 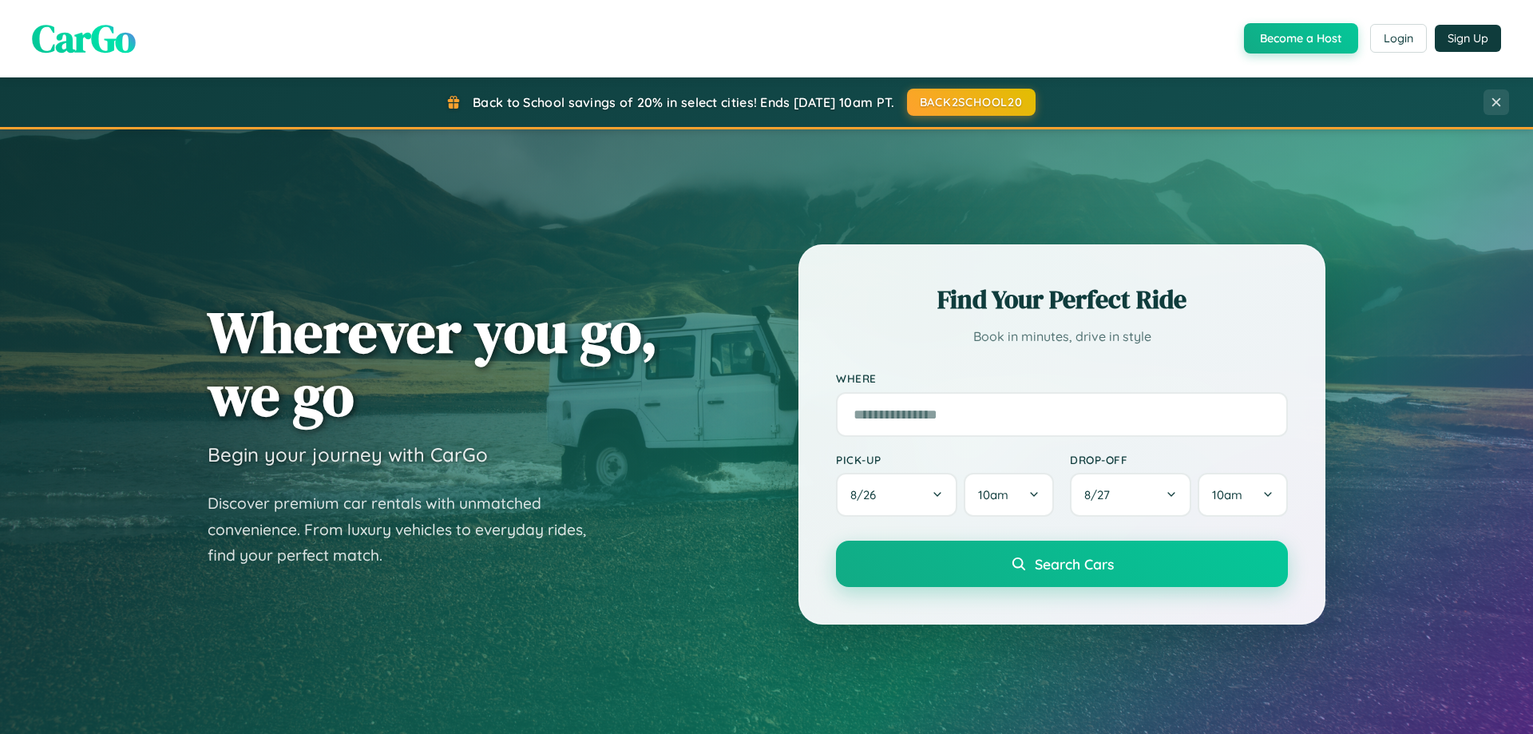 I want to click on h3: Begin your journey with CarGo, so click(x=347, y=454).